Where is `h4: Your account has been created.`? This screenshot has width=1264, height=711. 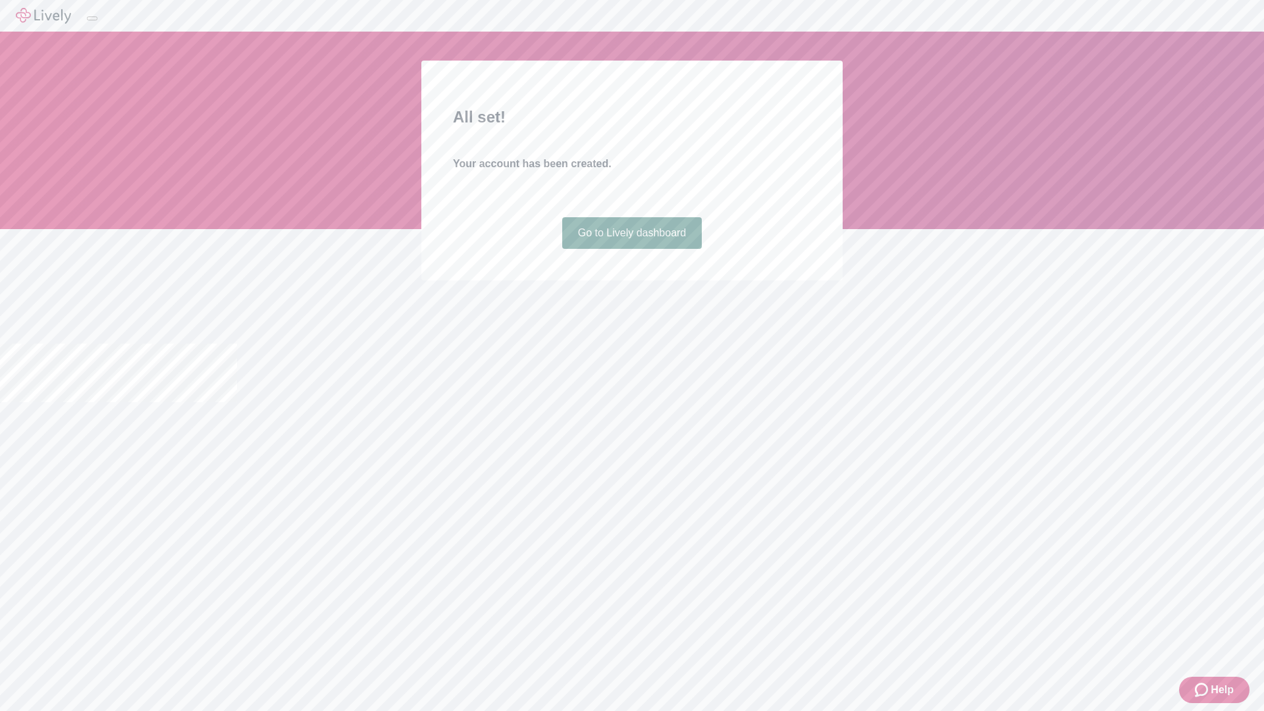
h4: Your account has been created. is located at coordinates (632, 164).